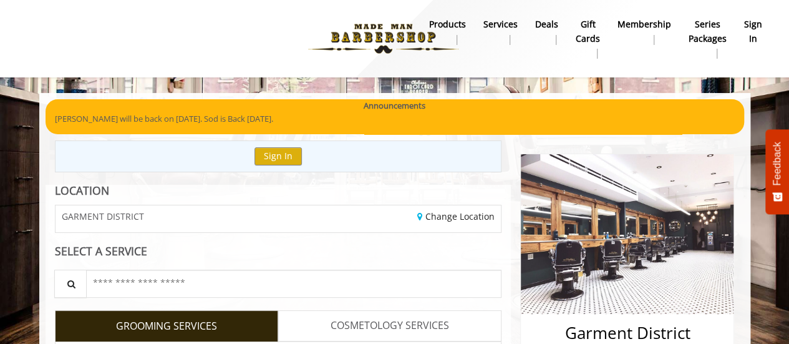 This screenshot has width=789, height=344. I want to click on button: Feedback - Show survey, so click(777, 171).